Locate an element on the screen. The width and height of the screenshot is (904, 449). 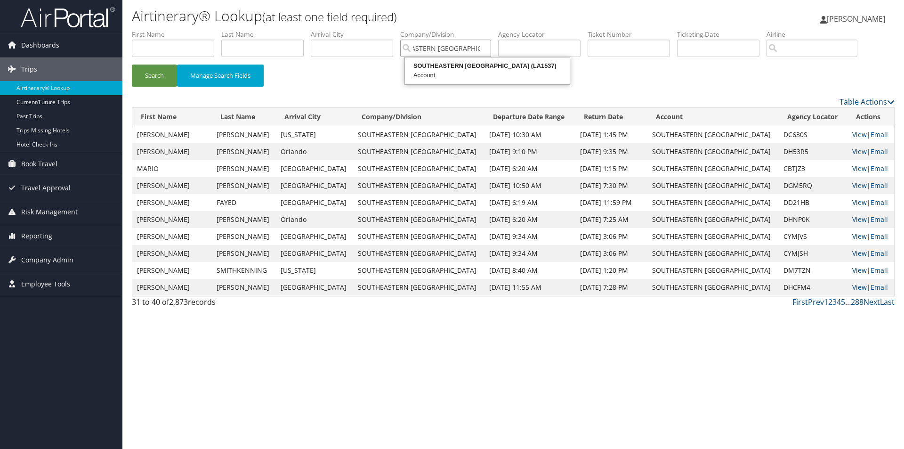
a: 3 is located at coordinates (834, 302).